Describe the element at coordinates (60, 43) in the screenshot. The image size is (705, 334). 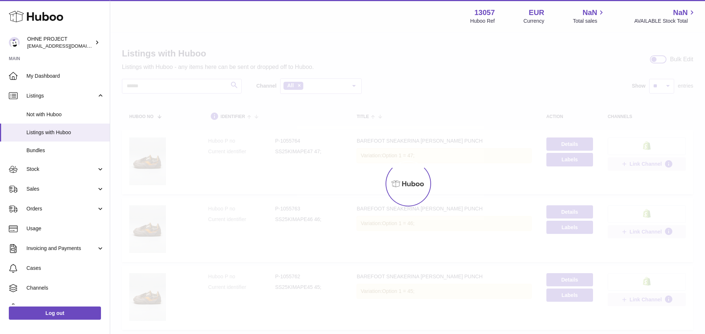
I see `div: OHNE PROJECT` at that location.